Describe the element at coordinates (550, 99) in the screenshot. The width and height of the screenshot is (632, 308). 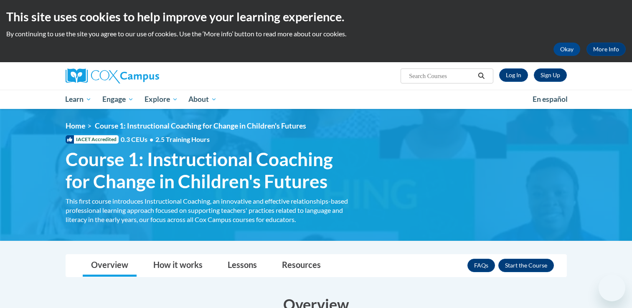
I see `a: En español` at that location.